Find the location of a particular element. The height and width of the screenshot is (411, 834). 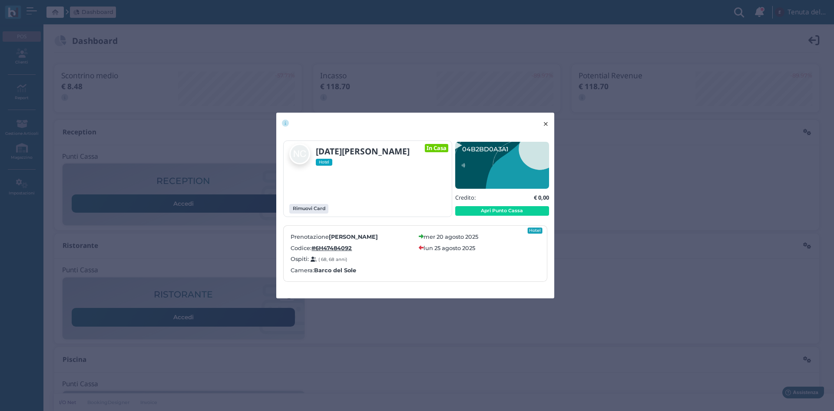

label: lun 25 agosto 2025 is located at coordinates (449, 248).